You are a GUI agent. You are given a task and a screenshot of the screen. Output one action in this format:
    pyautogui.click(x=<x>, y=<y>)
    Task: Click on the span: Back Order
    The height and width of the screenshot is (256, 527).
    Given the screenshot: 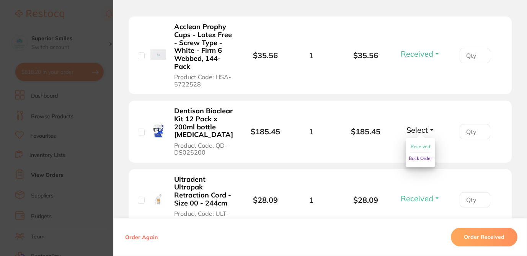 What is the action you would take?
    pyautogui.click(x=420, y=158)
    